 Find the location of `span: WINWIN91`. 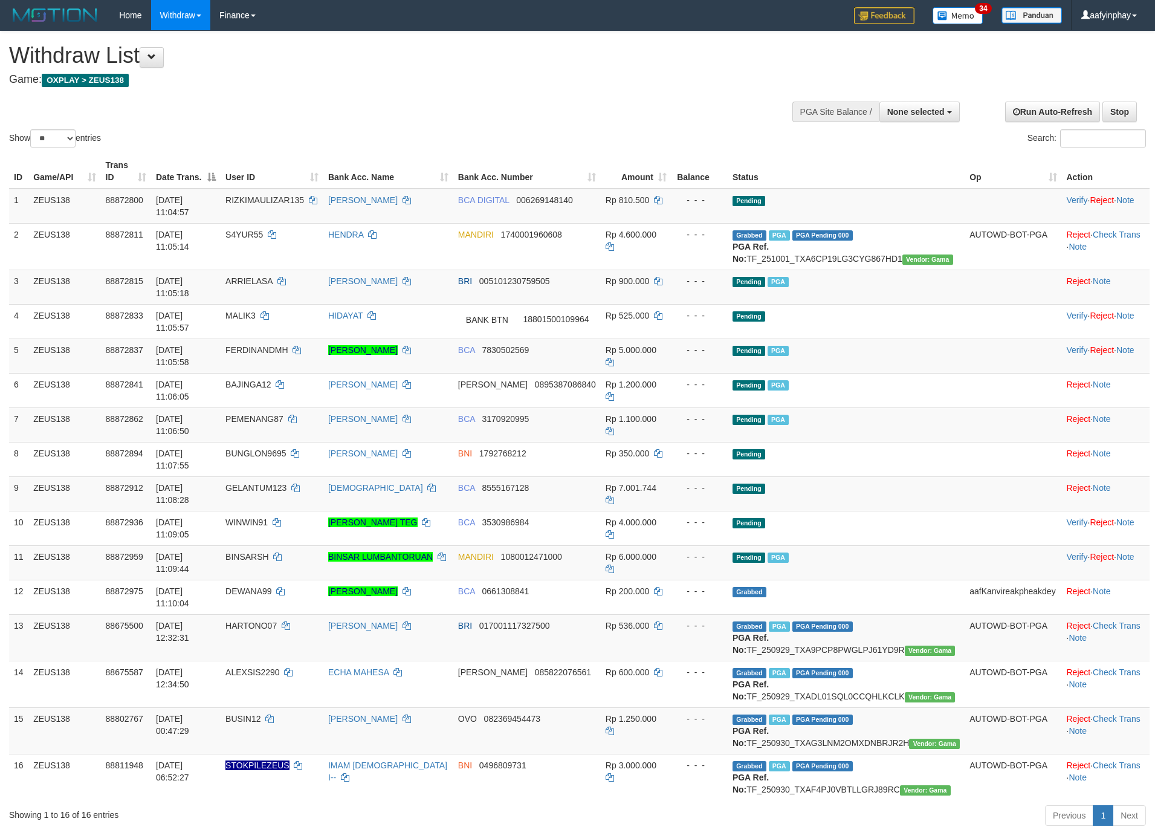

span: WINWIN91 is located at coordinates (247, 522).